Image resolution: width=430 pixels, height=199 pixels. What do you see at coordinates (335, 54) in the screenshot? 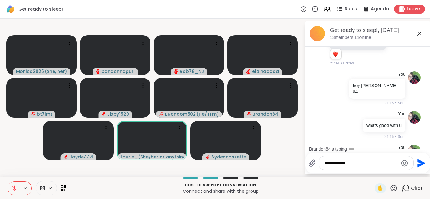
I see `div: Reaction list` at bounding box center [335, 54].